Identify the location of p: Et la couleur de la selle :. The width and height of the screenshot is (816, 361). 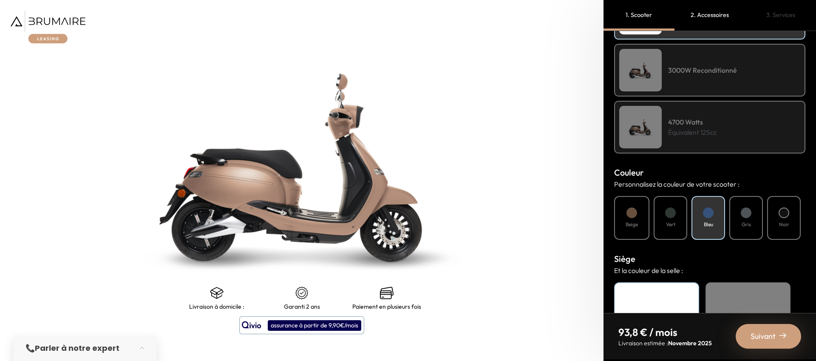
(710, 270).